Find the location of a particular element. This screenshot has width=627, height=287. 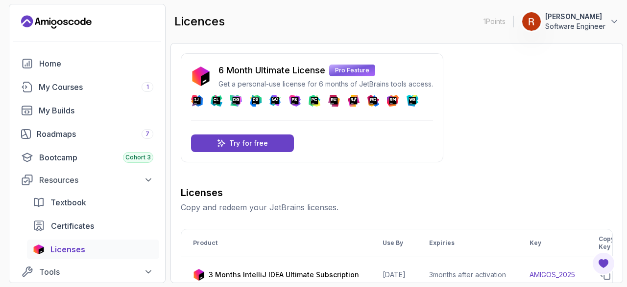

p: 3 Months IntelliJ IDEA Ultimate Subscription is located at coordinates (284, 275).